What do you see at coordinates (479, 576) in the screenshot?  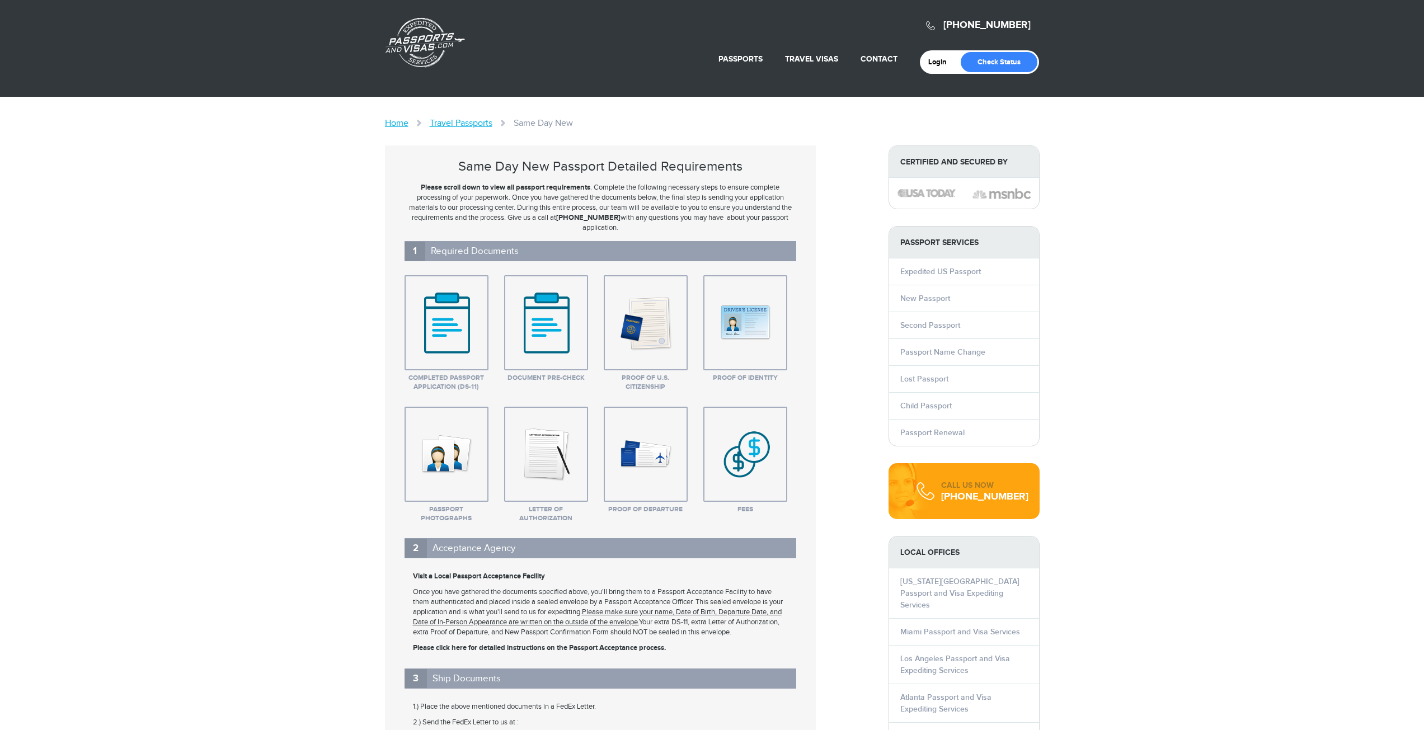 I see `strong: Visit a Local Passport Acceptance Facility` at bounding box center [479, 576].